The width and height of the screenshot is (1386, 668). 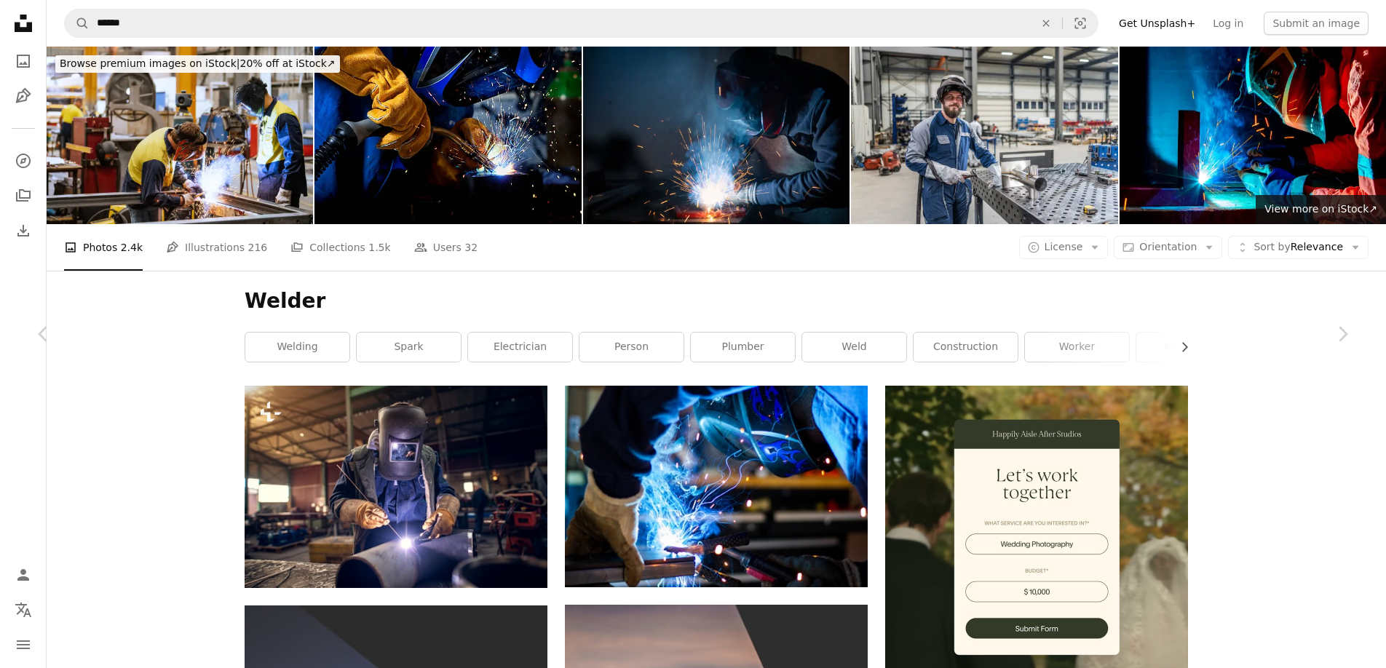 What do you see at coordinates (216, 248) in the screenshot?
I see `a: Illustrations 216` at bounding box center [216, 248].